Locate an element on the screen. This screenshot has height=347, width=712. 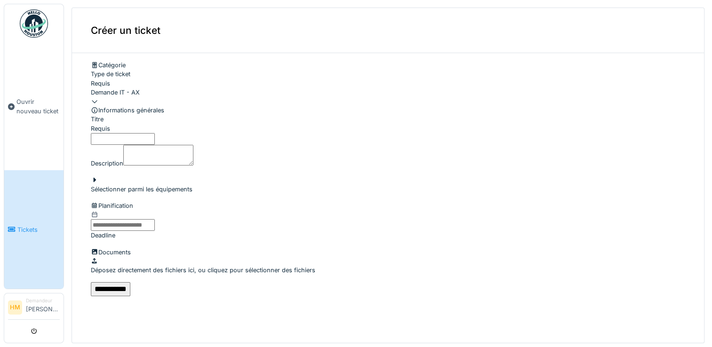
div: Informations générales is located at coordinates (388, 110).